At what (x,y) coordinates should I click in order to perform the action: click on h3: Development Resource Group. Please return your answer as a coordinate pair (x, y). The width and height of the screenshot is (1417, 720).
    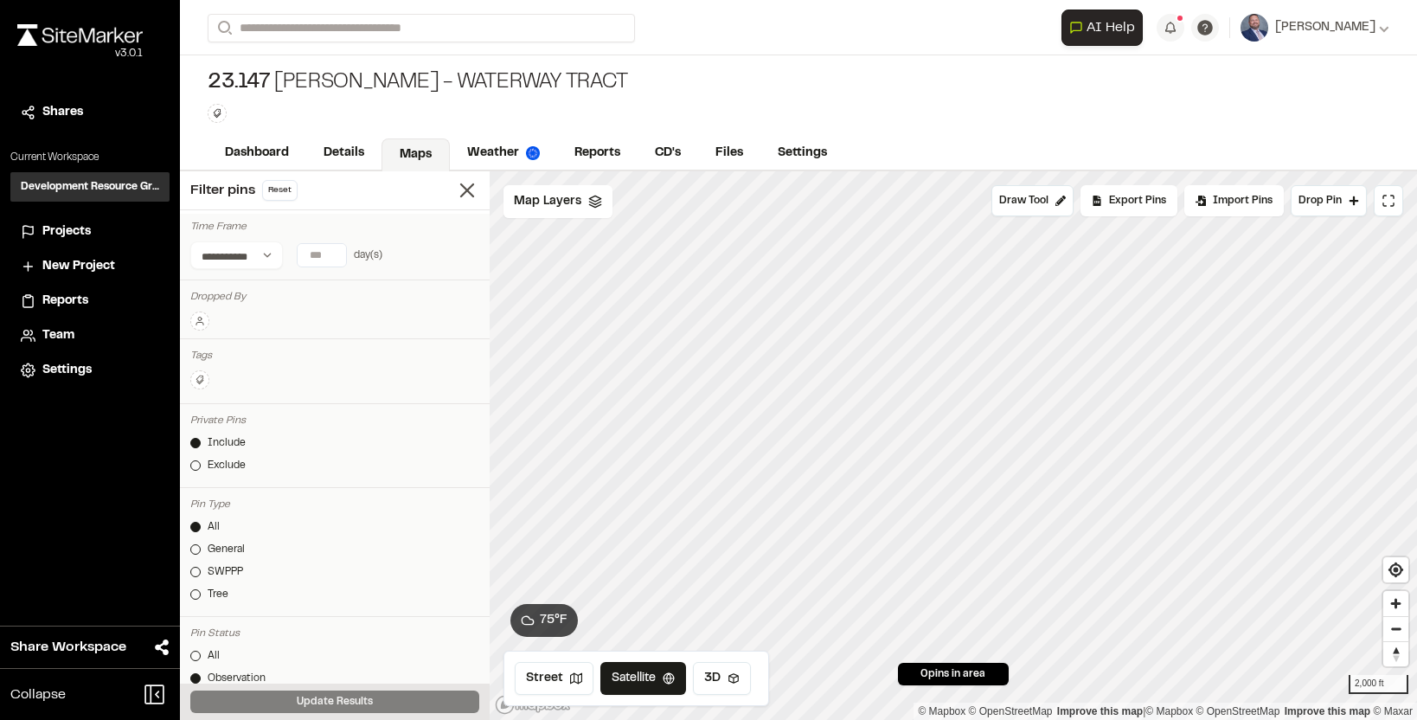
    Looking at the image, I should click on (90, 187).